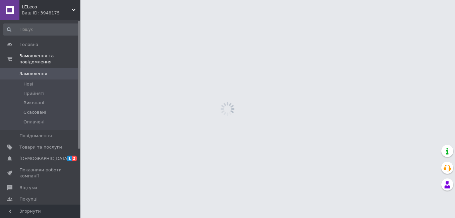 The height and width of the screenshot is (218, 455). I want to click on span: Відгуки, so click(28, 187).